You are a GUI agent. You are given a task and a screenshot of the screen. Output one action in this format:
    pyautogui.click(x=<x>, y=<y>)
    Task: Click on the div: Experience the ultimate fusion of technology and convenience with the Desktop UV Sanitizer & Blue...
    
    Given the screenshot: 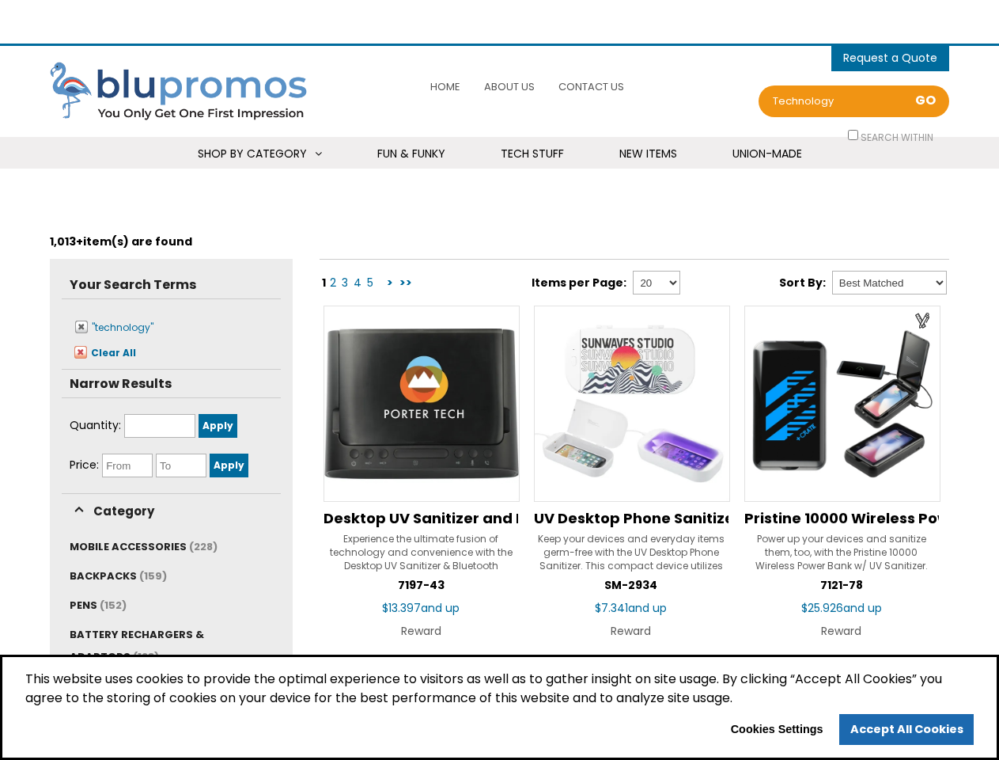 What is the action you would take?
    pyautogui.click(x=421, y=552)
    